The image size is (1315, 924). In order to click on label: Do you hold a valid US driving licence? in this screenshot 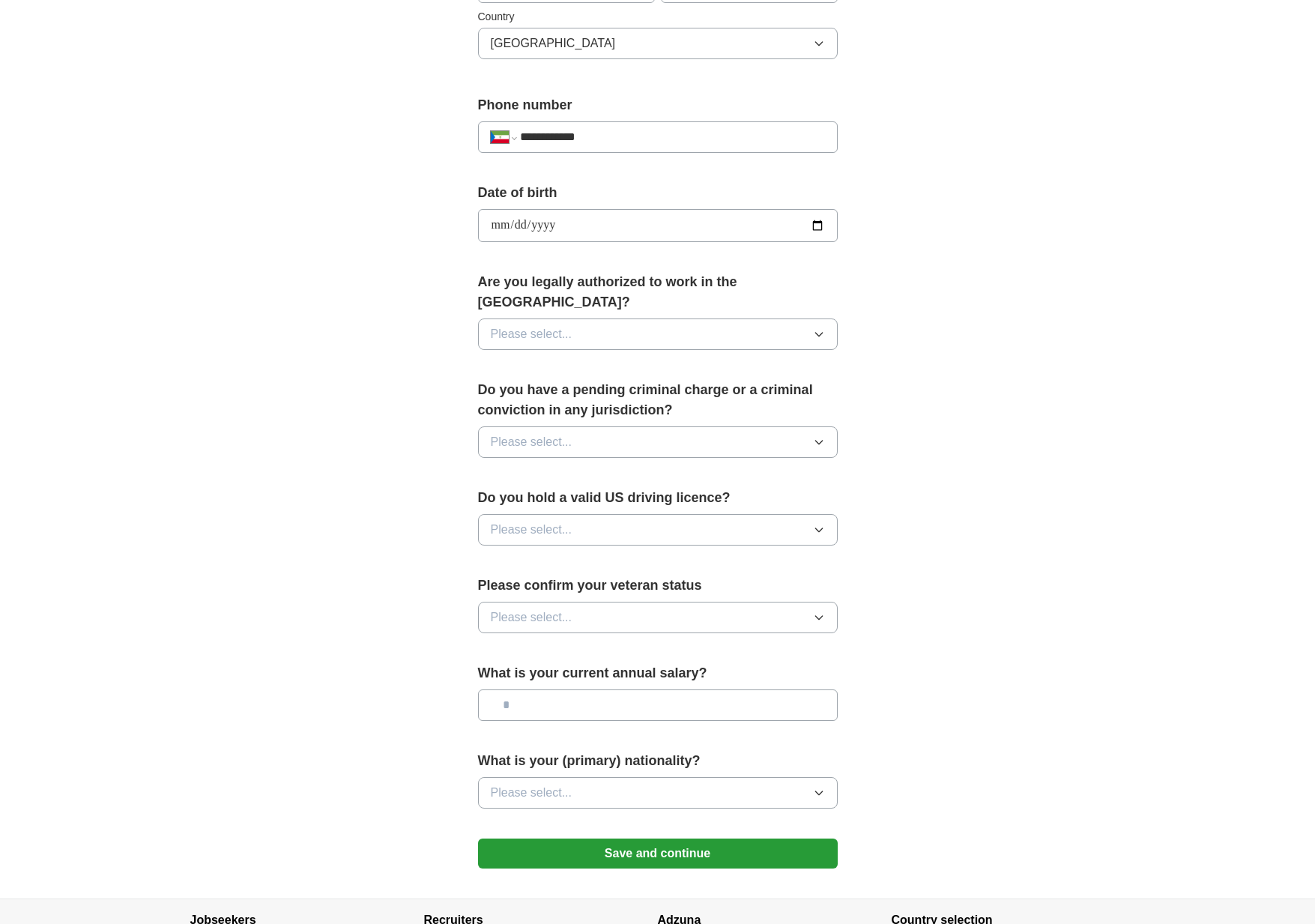, I will do `click(658, 497)`.